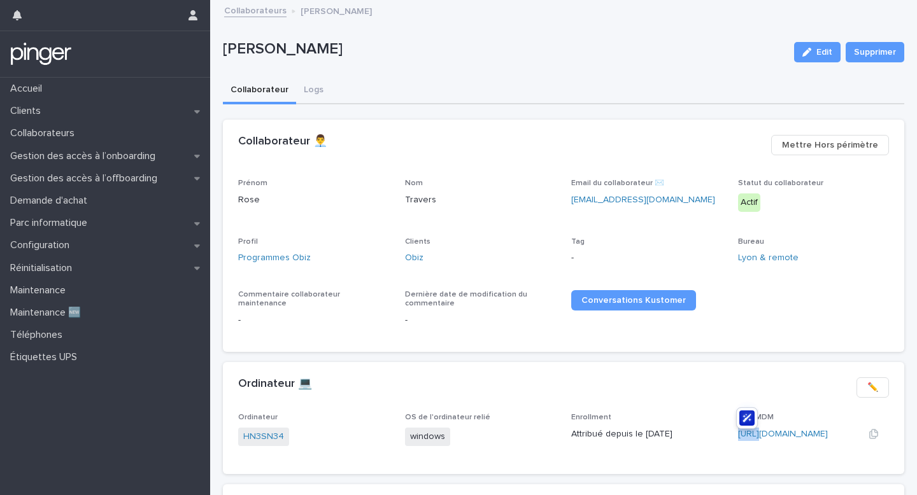  I want to click on span: Edit, so click(824, 52).